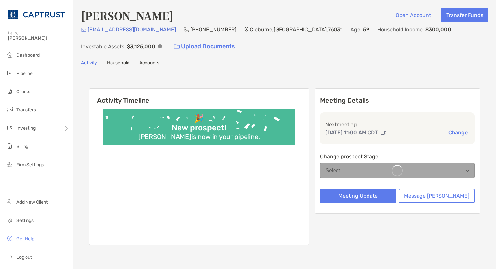 This screenshot has height=269, width=496. What do you see at coordinates (199, 97) in the screenshot?
I see `h6: Activity Timeline` at bounding box center [199, 97].